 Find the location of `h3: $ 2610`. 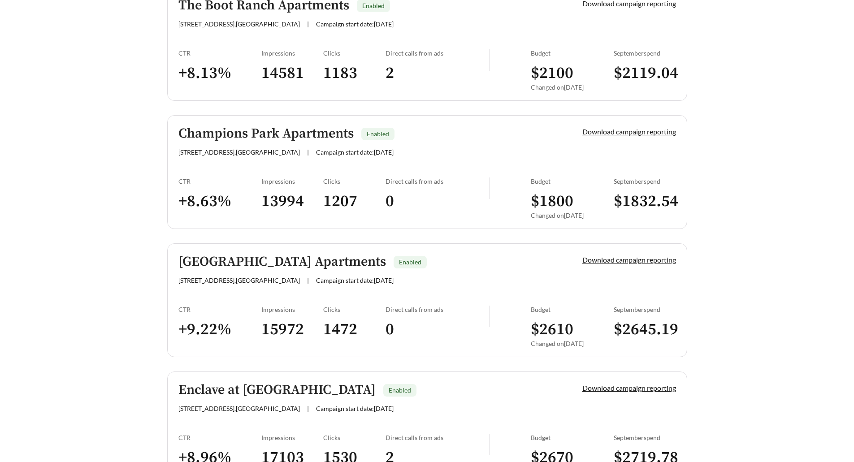

h3: $ 2610 is located at coordinates (572, 329).